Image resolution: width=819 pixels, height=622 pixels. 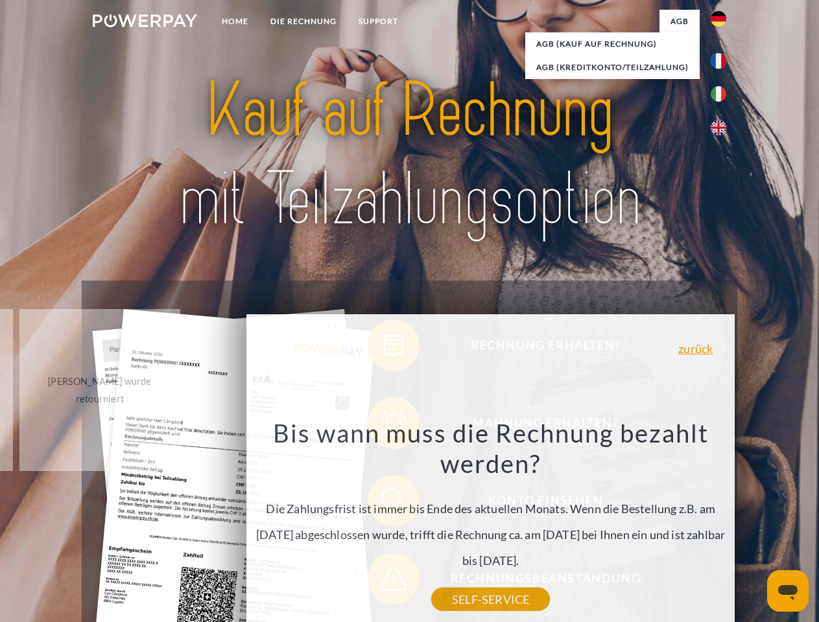 What do you see at coordinates (718, 94) in the screenshot?
I see `img: it` at bounding box center [718, 94].